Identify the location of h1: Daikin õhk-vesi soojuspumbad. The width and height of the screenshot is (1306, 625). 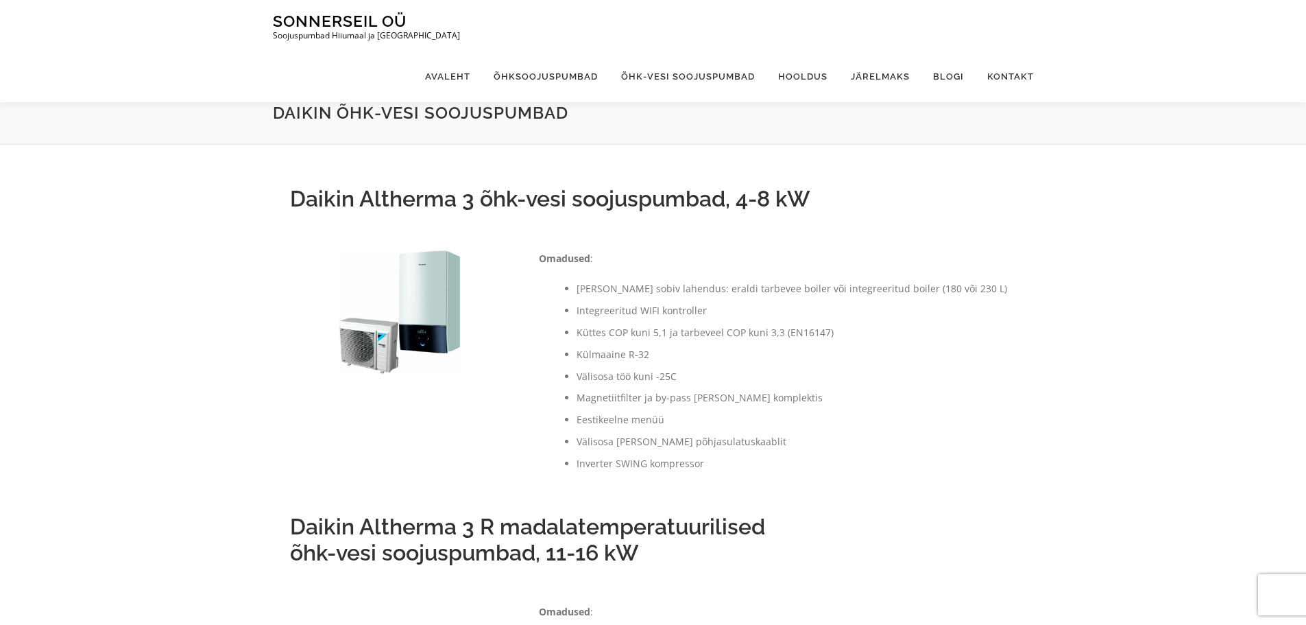
(653, 112).